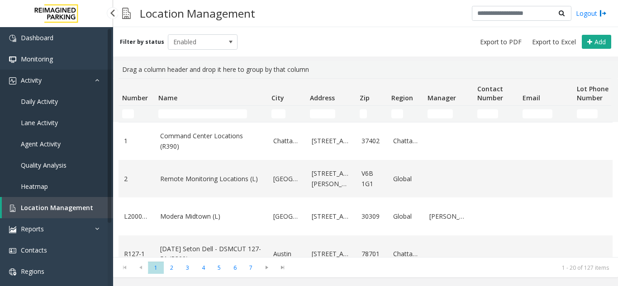  I want to click on input: Name Filter, so click(203, 114).